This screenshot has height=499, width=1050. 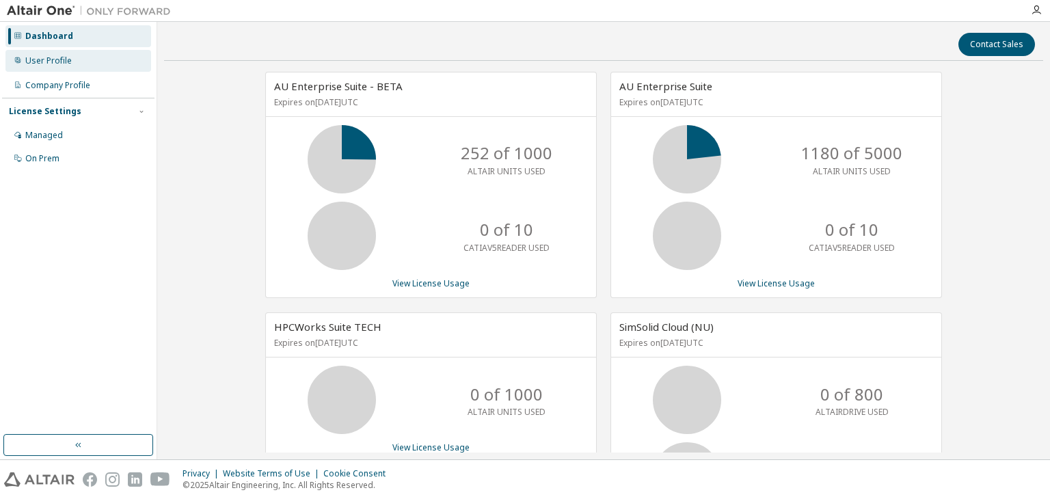 I want to click on div: Managed, so click(x=44, y=135).